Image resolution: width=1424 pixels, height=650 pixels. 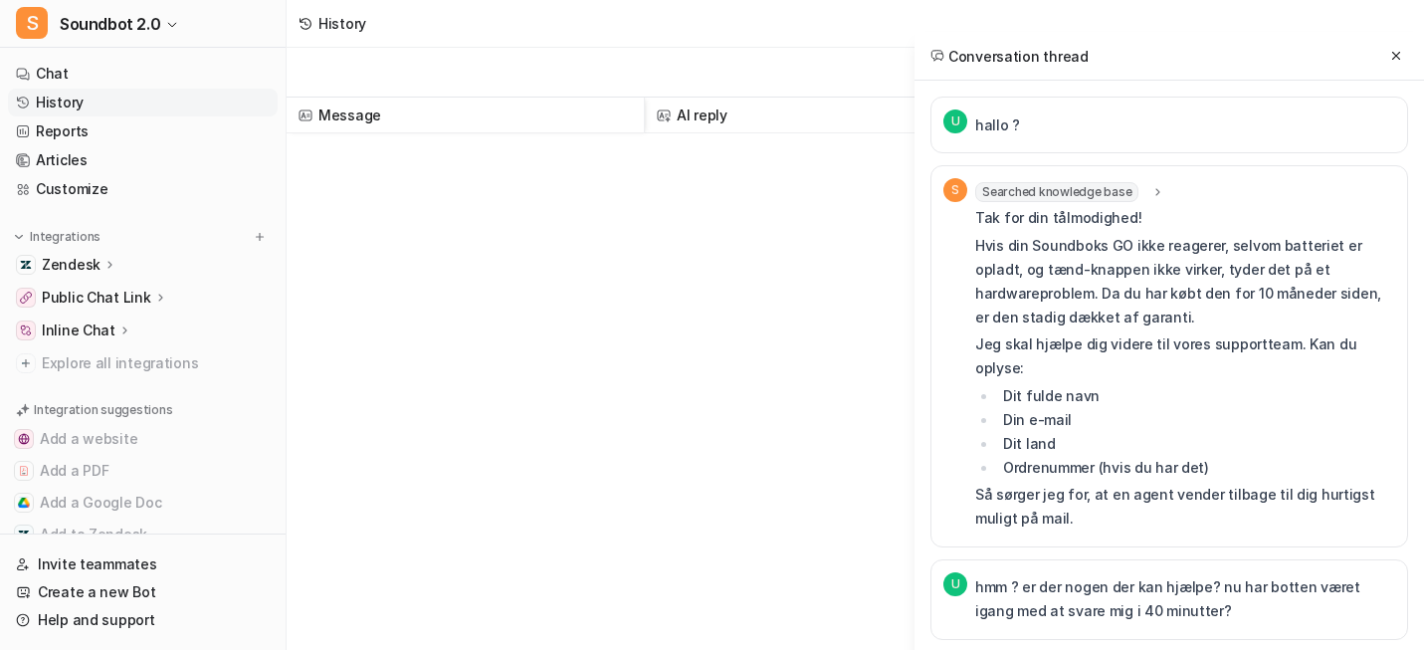 I want to click on span: Soundbot 2.0, so click(x=109, y=24).